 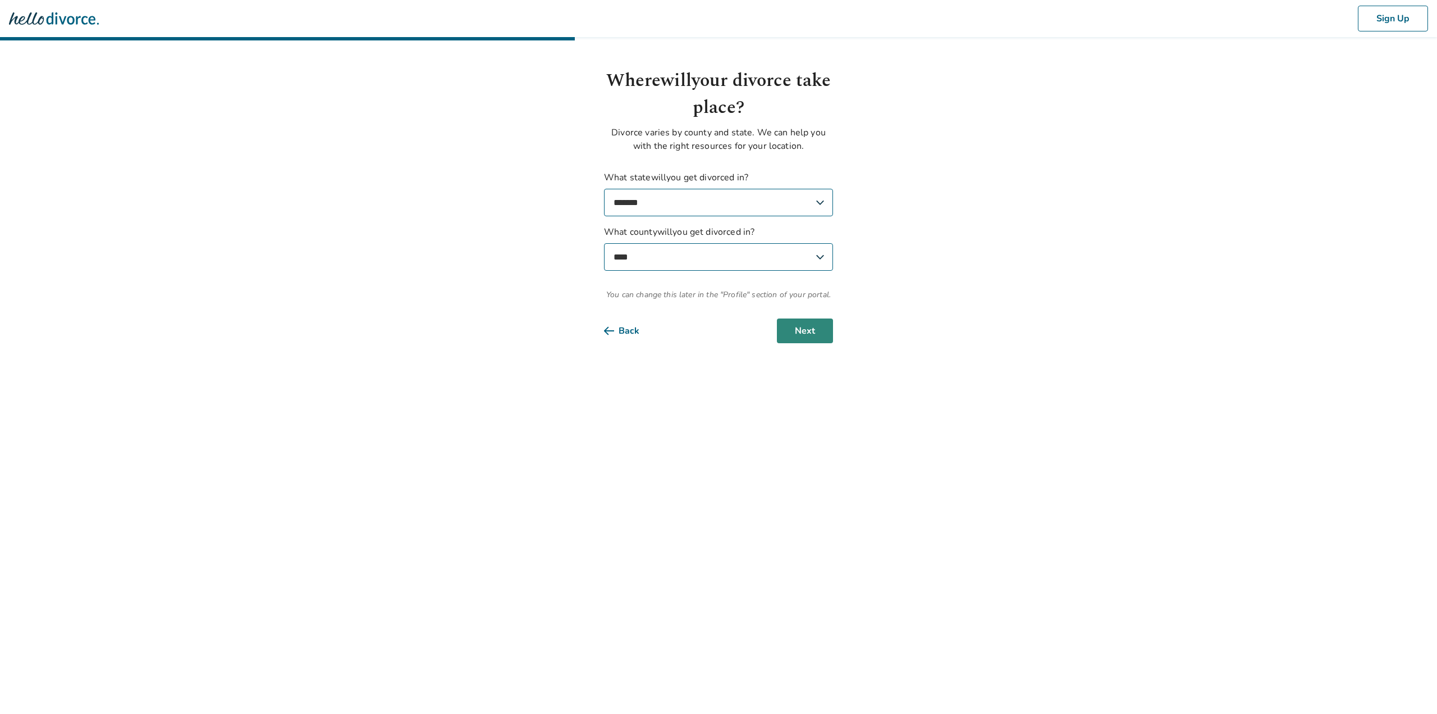 What do you see at coordinates (805, 331) in the screenshot?
I see `button: Next` at bounding box center [805, 331].